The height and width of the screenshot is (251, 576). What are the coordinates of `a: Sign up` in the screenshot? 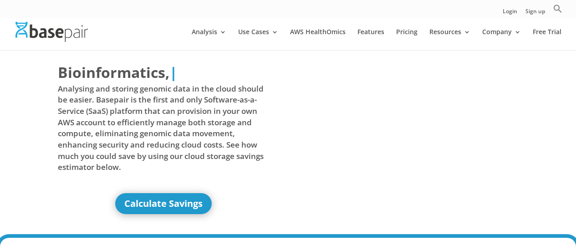 It's located at (535, 13).